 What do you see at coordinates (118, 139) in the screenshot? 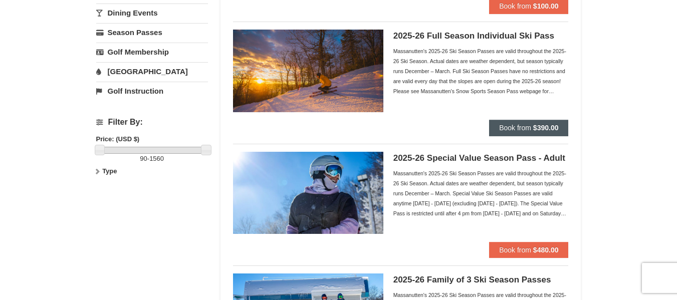
I see `strong: Price: (USD $)` at bounding box center [118, 139].